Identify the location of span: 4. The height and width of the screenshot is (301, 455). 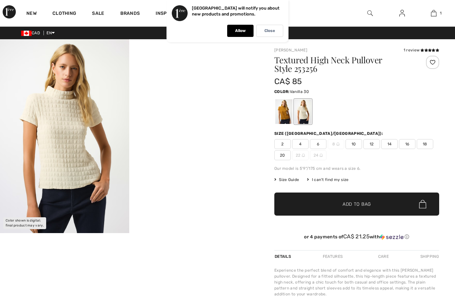
(301, 144).